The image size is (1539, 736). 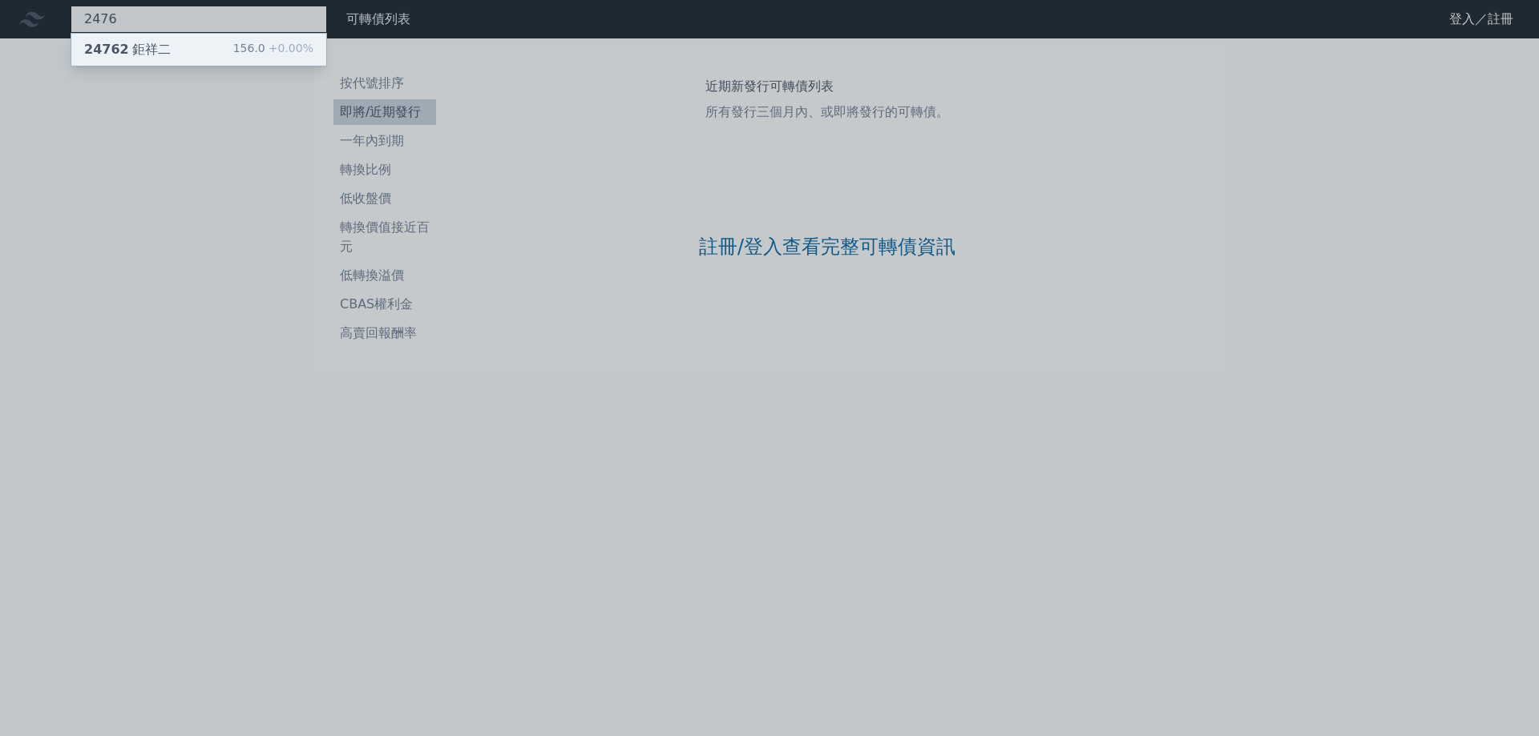 I want to click on div: 鉅祥二, so click(x=127, y=50).